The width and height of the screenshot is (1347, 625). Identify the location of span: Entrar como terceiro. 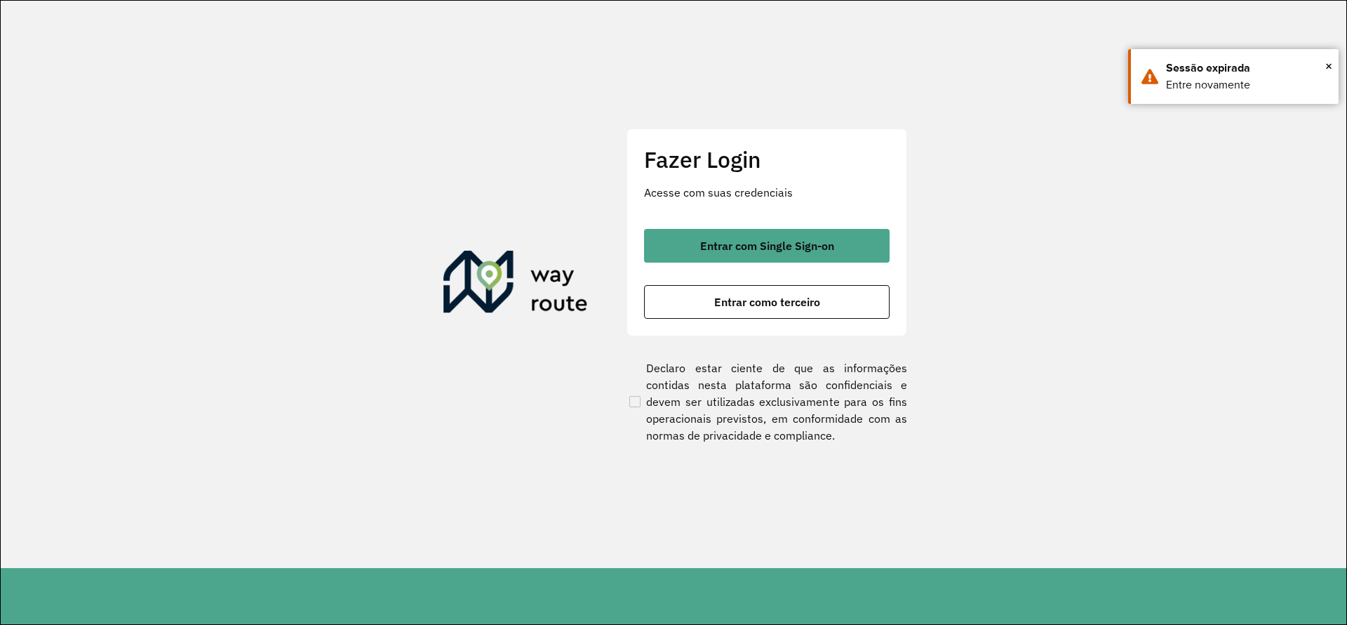
(767, 302).